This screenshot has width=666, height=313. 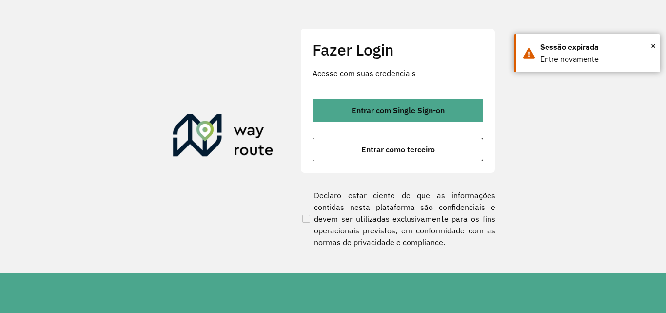 What do you see at coordinates (398, 149) in the screenshot?
I see `span: Entrar como terceiro` at bounding box center [398, 149].